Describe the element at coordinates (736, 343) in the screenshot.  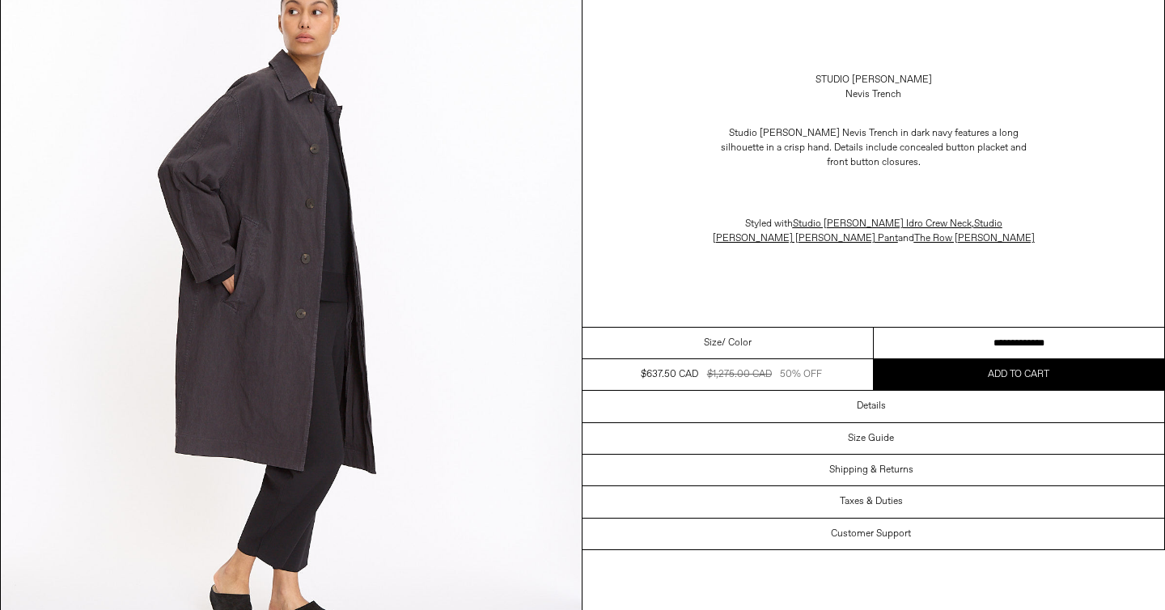
I see `span: / Color` at that location.